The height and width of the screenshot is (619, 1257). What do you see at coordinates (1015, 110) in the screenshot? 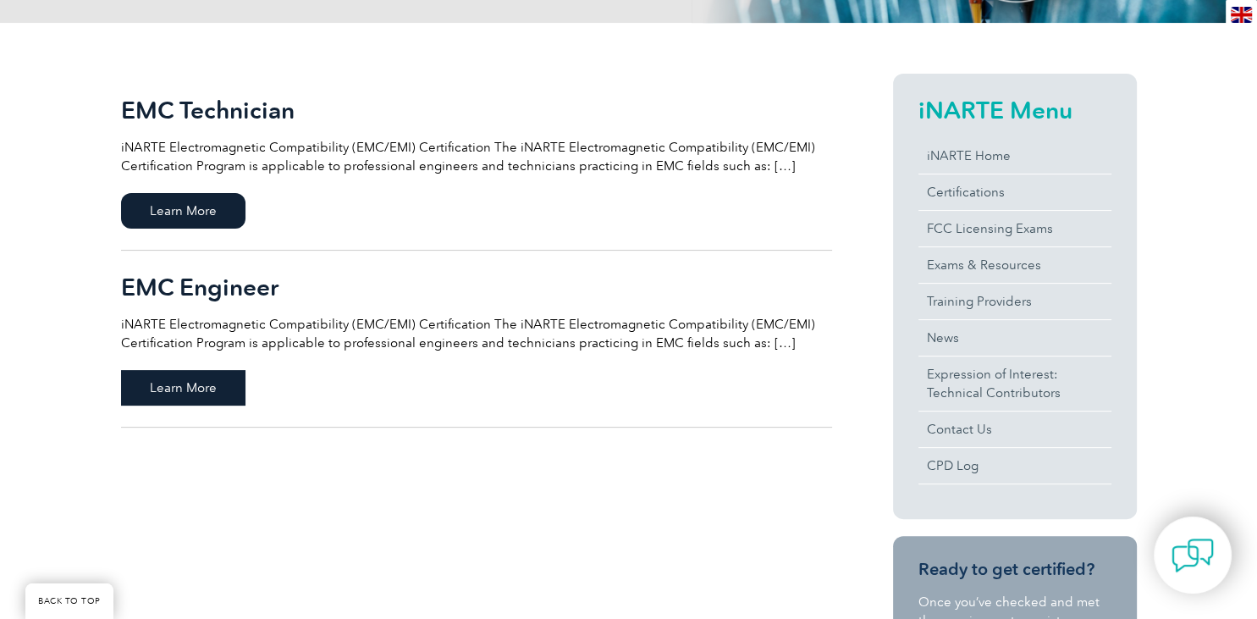
I see `h2: iNARTE Menu` at bounding box center [1015, 110].